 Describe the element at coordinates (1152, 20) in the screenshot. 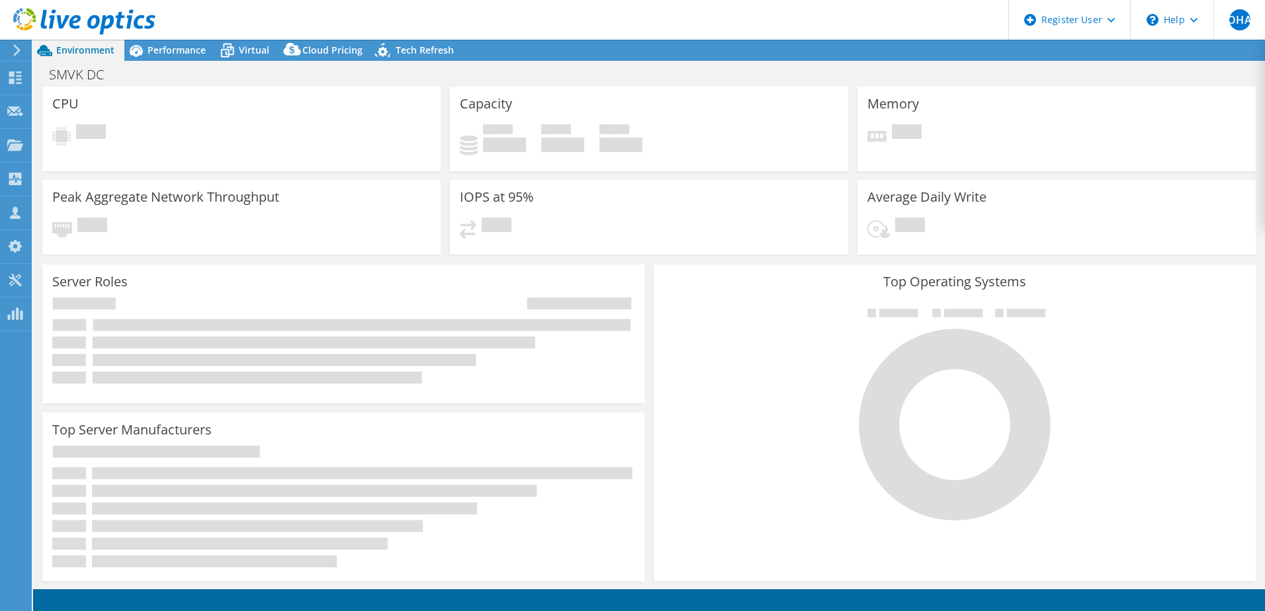

I see `svg: \n` at that location.